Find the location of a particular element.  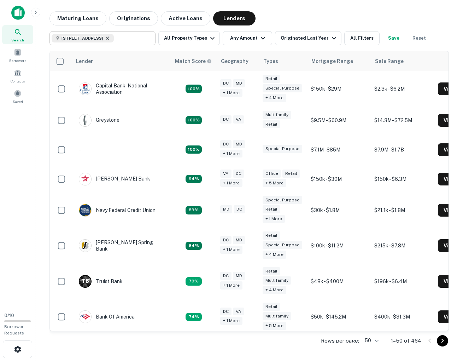

td: $50k - $145.2M is located at coordinates (339, 317).